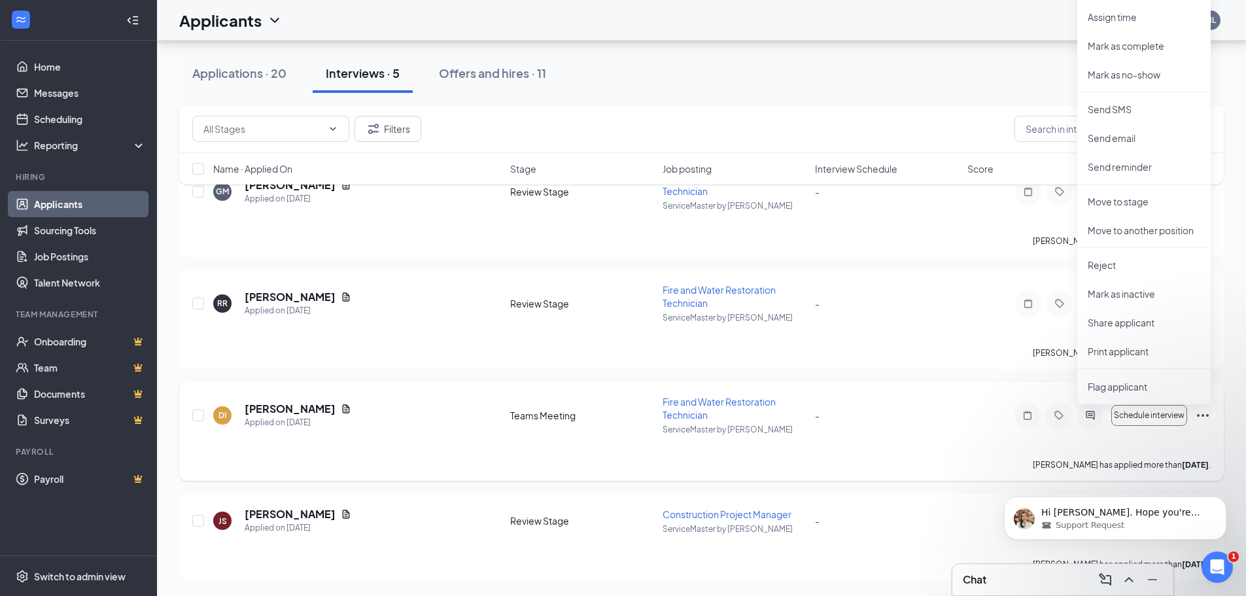 The image size is (1246, 596). Describe the element at coordinates (222, 415) in the screenshot. I see `div: DI` at that location.